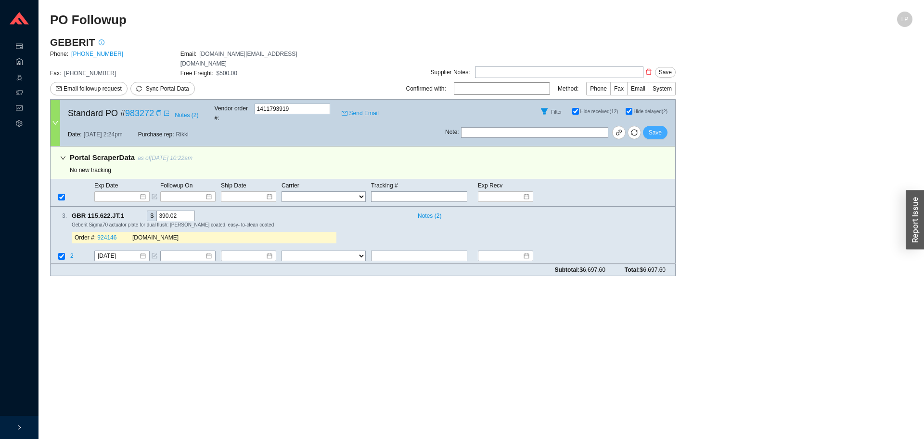 Image resolution: width=924 pixels, height=439 pixels. What do you see at coordinates (374, 20) in the screenshot?
I see `h2: PO Followup` at bounding box center [374, 20].